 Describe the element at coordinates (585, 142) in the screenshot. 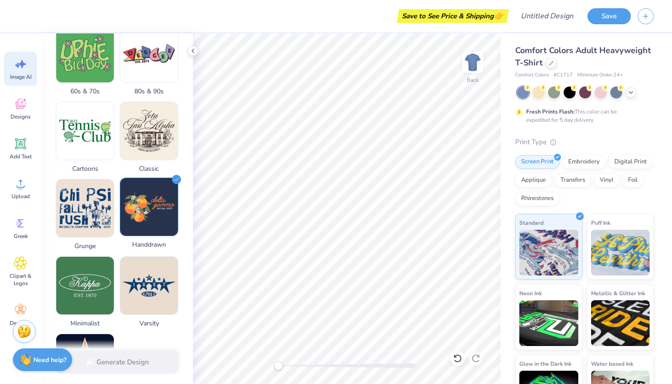

I see `div: Print Type` at that location.